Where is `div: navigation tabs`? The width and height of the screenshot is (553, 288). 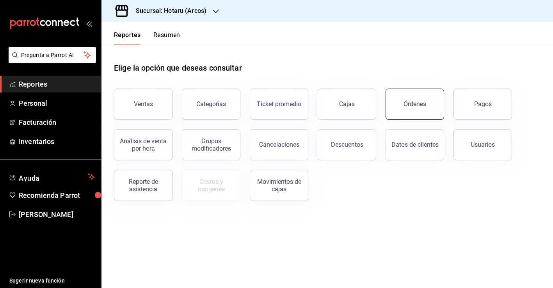 div: navigation tabs is located at coordinates (147, 38).